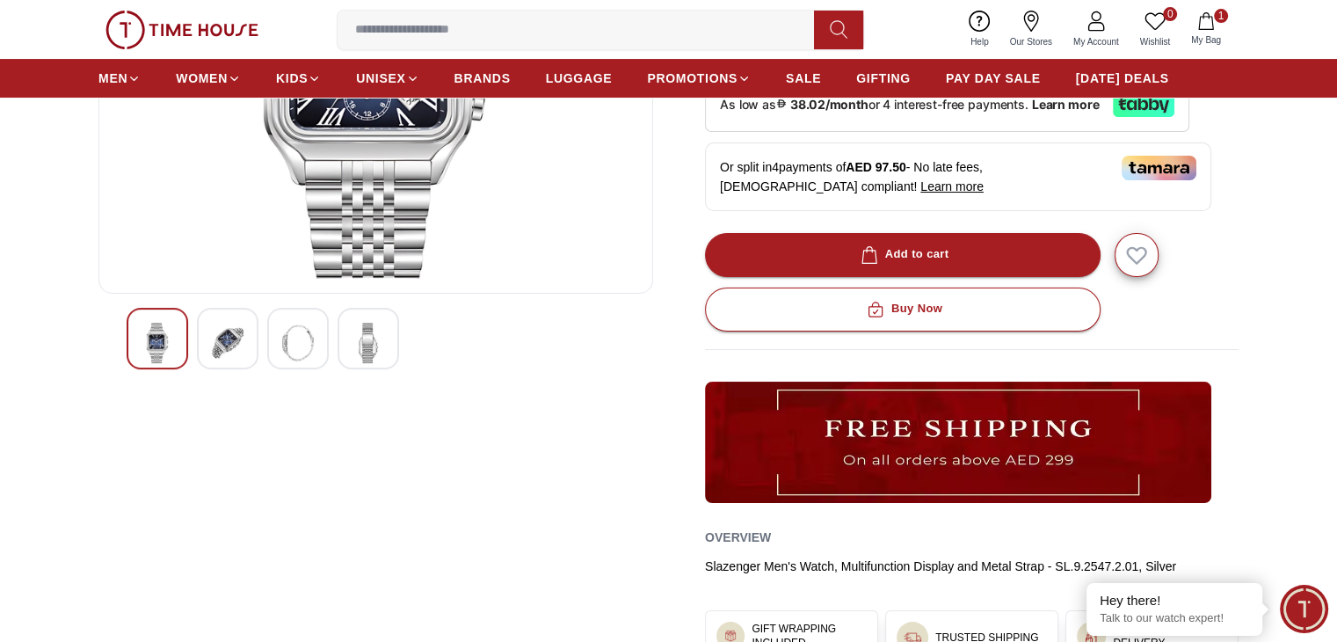 The width and height of the screenshot is (1337, 642). What do you see at coordinates (1031, 29) in the screenshot?
I see `a: Our Stores` at bounding box center [1031, 29].